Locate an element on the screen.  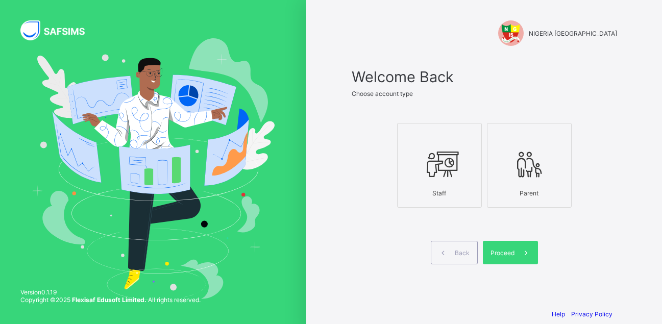
img: SAFSIMS Logo is located at coordinates (59, 30).